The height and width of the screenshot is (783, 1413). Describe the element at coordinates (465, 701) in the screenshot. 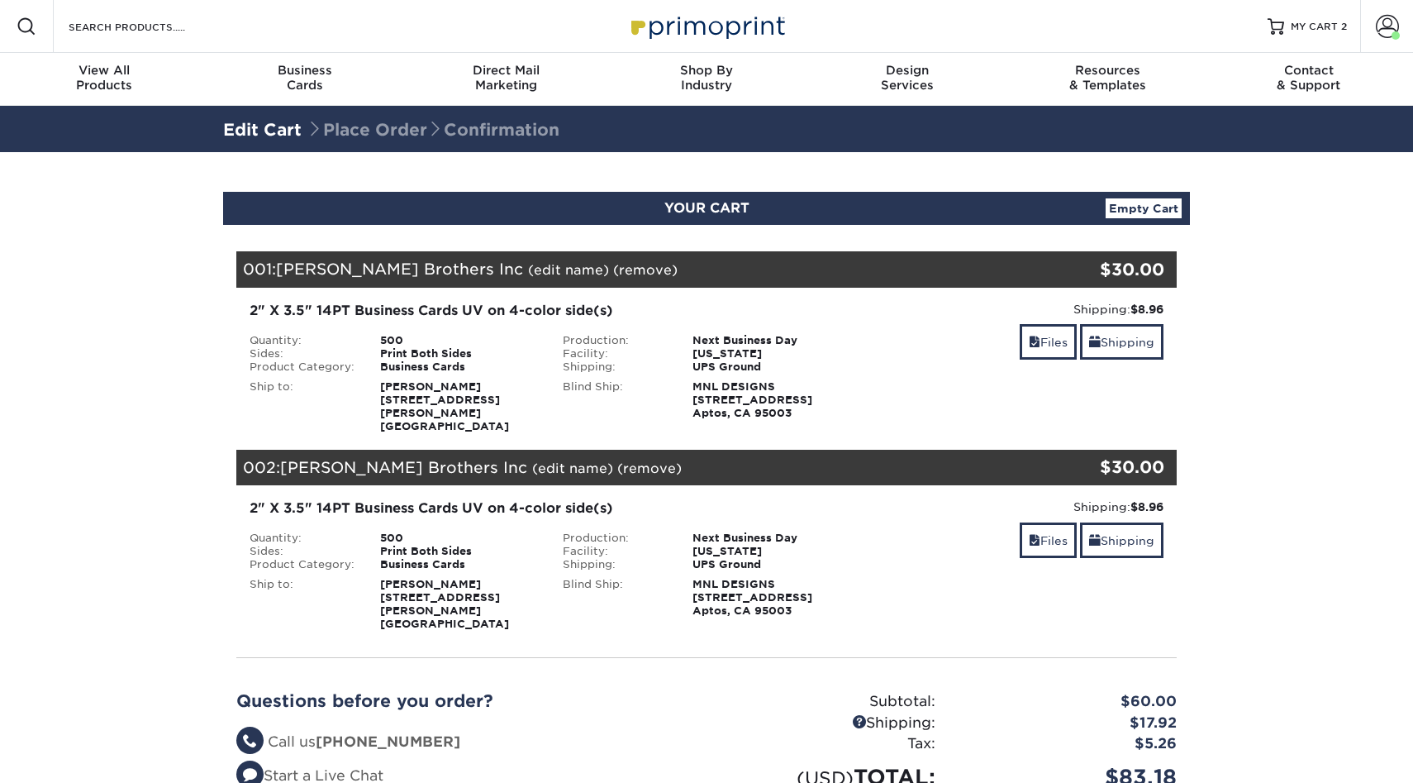

I see `h2: Questions before you order?` at that location.